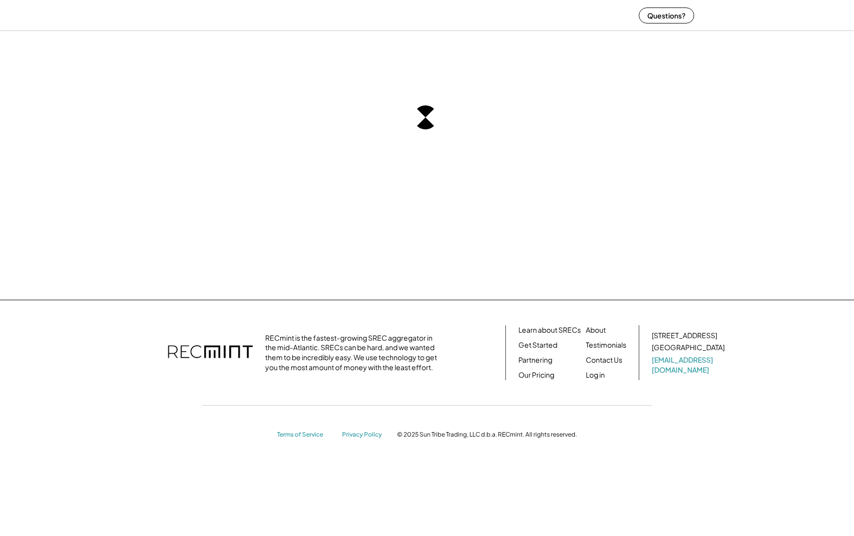 The height and width of the screenshot is (536, 854). I want to click on img: yH5BAEAAAAALAAAAAABAAEAAAIBRAA7, so click(195, 15).